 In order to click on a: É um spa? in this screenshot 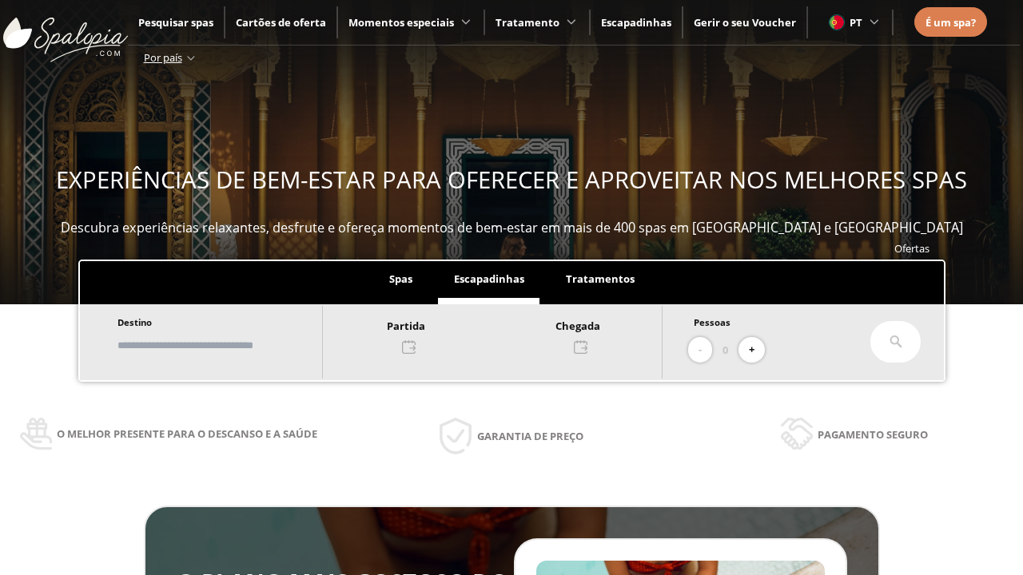, I will do `click(950, 22)`.